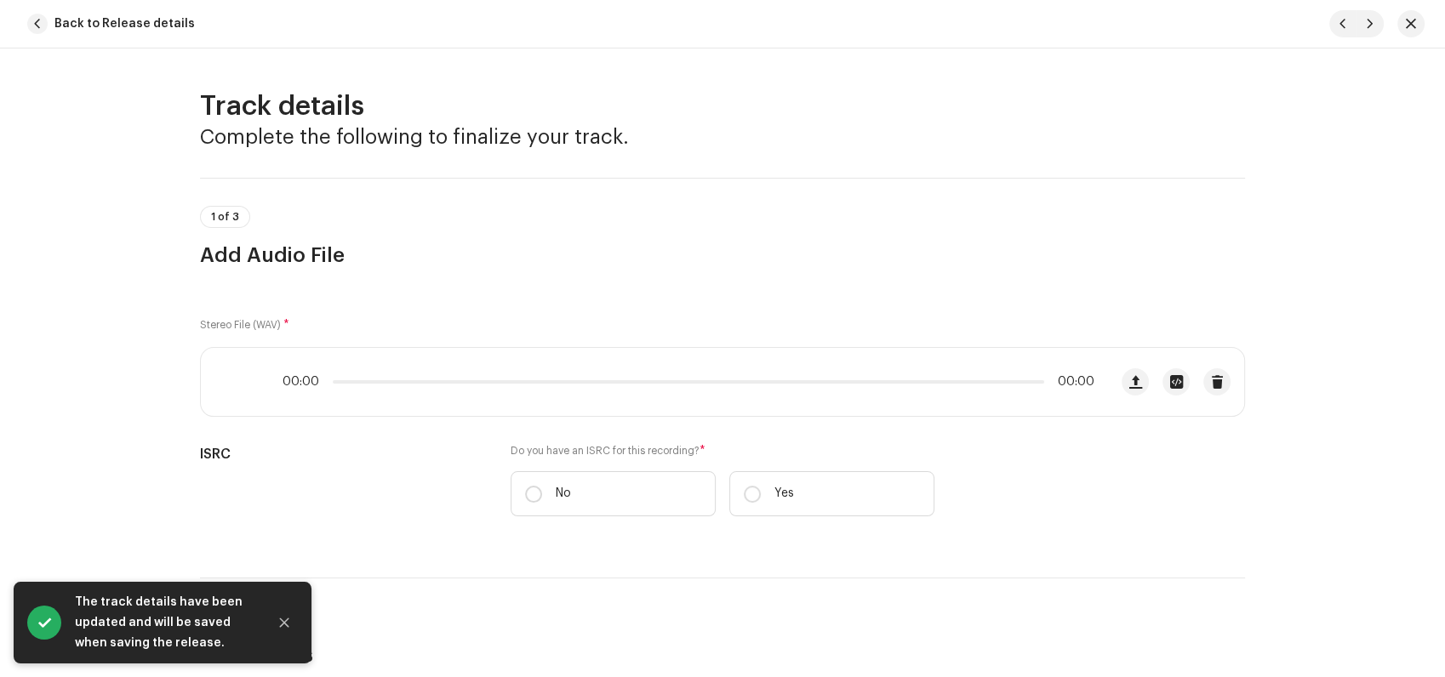 Image resolution: width=1445 pixels, height=677 pixels. What do you see at coordinates (284, 623) in the screenshot?
I see `button: Close` at bounding box center [284, 623].